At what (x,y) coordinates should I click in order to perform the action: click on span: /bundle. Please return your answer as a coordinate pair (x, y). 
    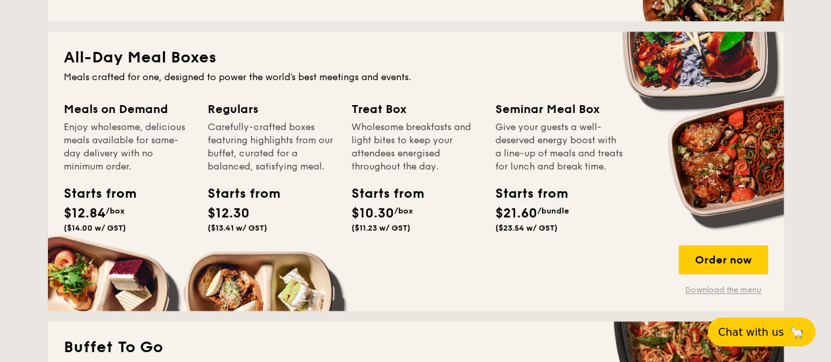
    Looking at the image, I should click on (553, 211).